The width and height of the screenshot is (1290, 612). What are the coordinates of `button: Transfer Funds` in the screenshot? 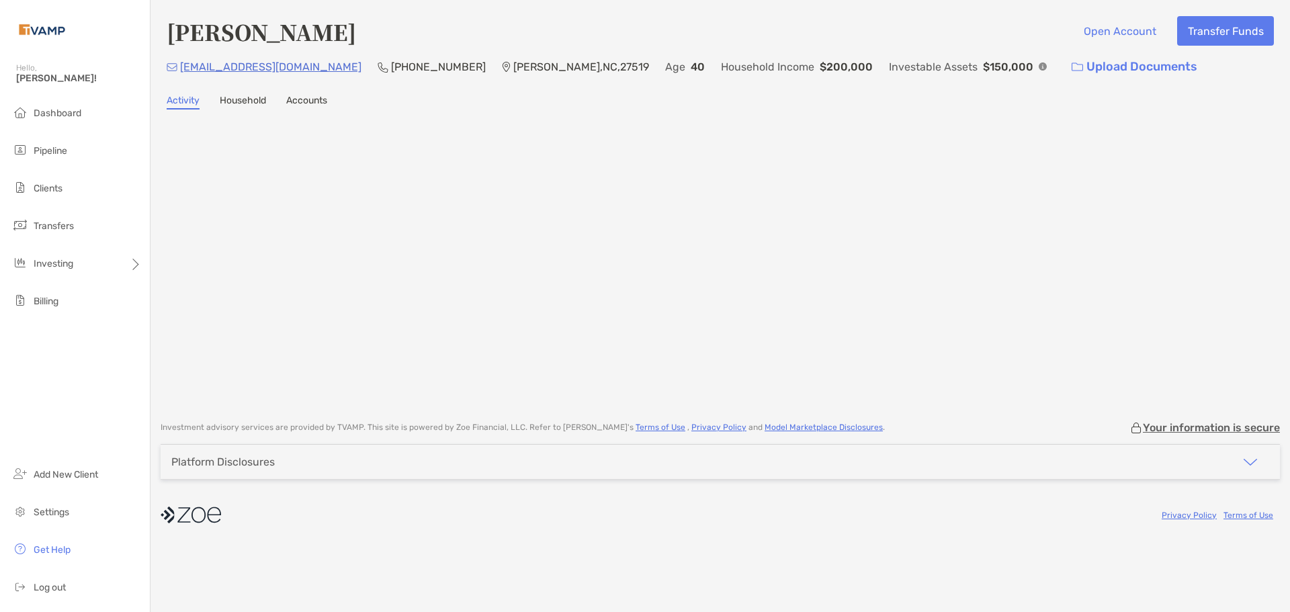 It's located at (1225, 31).